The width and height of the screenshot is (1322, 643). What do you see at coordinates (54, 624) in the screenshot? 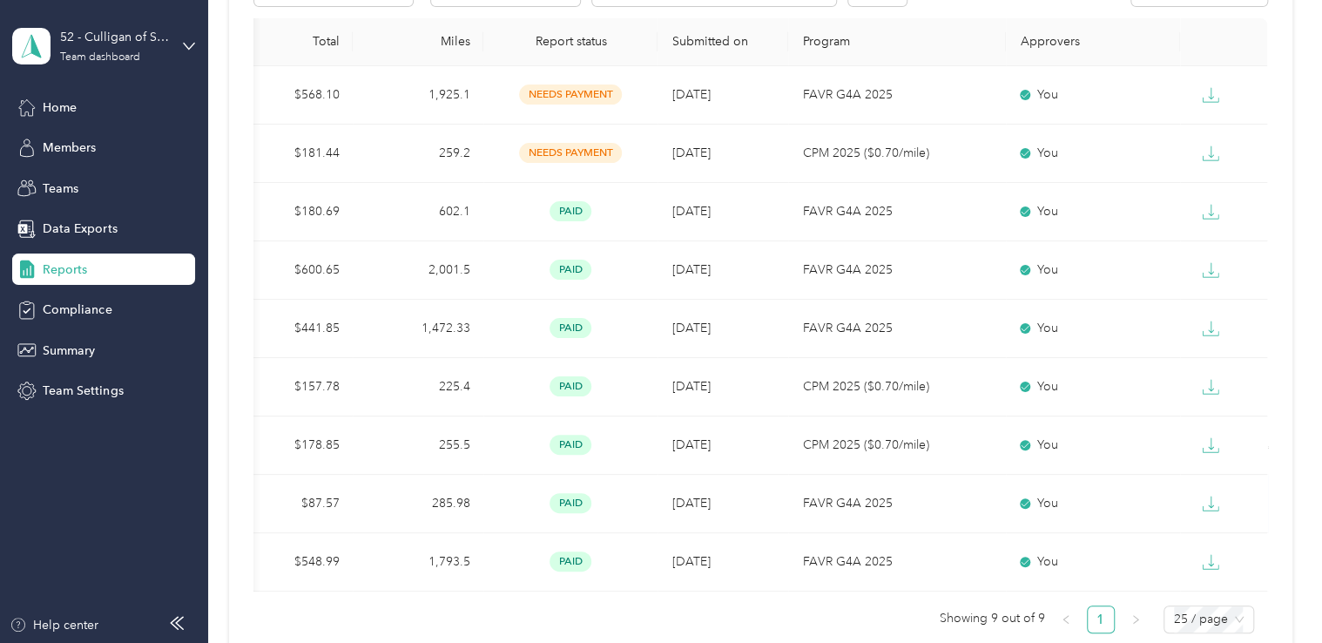
I see `button: Help center` at bounding box center [54, 624].